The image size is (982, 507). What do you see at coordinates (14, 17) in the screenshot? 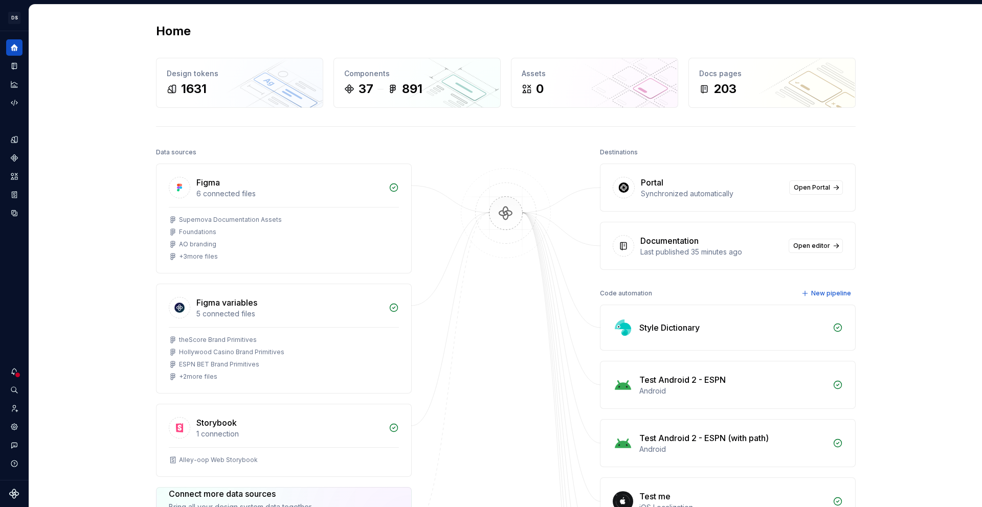
I see `button: DS` at bounding box center [14, 17].